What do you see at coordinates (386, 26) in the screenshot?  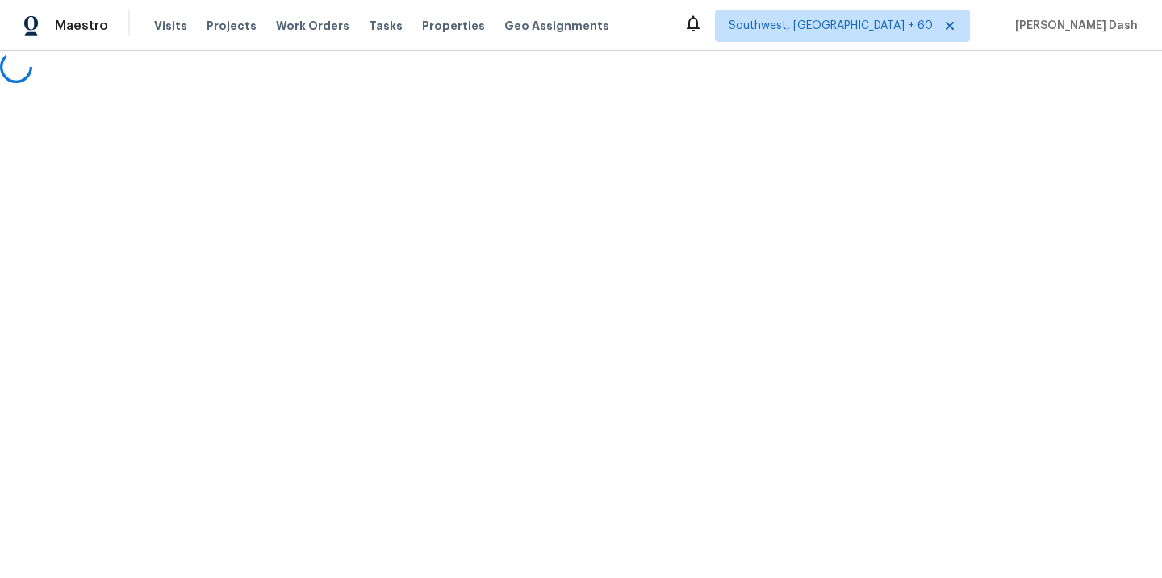 I see `span: Tasks` at bounding box center [386, 26].